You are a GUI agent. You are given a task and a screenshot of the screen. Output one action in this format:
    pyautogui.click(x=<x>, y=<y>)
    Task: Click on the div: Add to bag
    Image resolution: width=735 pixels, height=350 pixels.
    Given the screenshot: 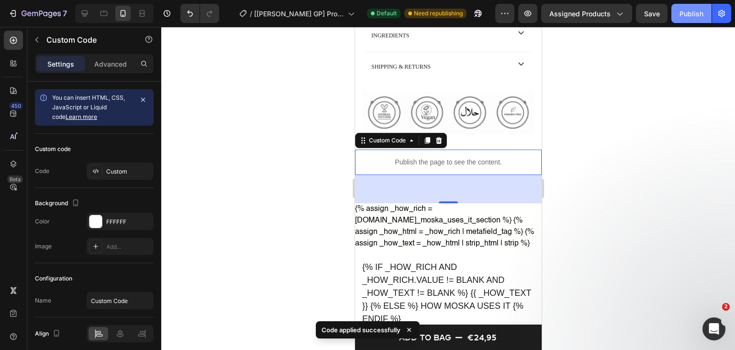 What is the action you would take?
    pyautogui.click(x=70, y=310)
    